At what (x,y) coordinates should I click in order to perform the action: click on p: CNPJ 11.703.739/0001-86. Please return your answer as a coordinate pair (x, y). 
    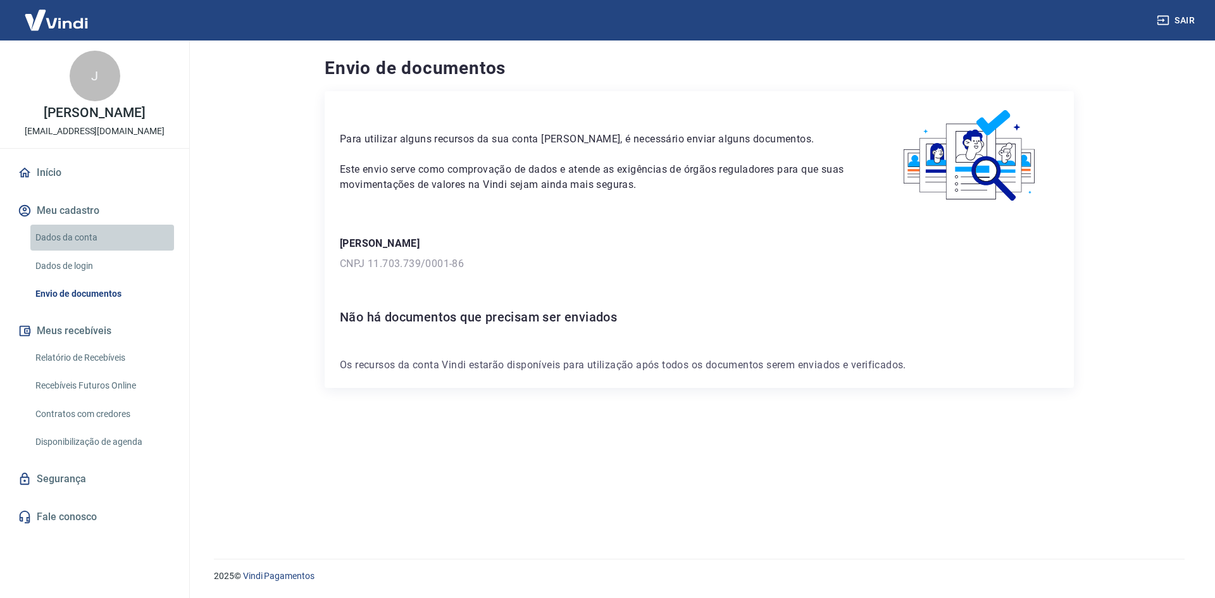
    Looking at the image, I should click on (699, 264).